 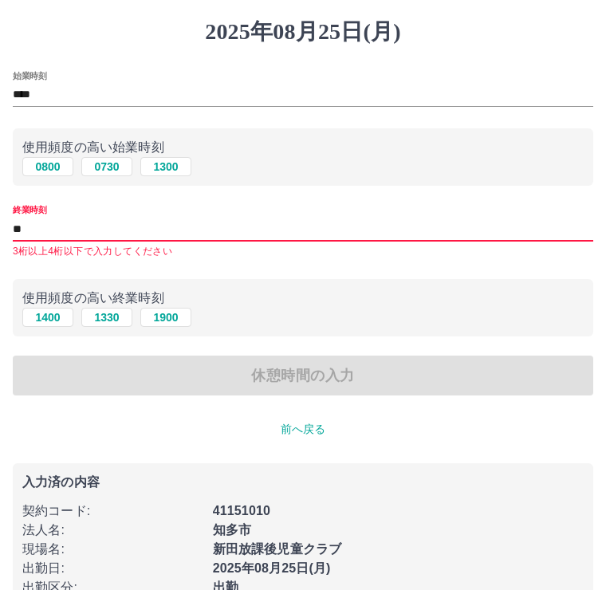 I want to click on button: 1300, so click(x=166, y=167).